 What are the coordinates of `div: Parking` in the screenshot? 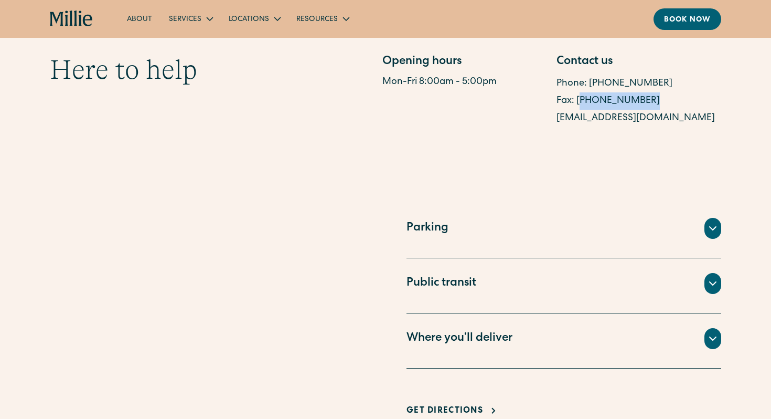 It's located at (428, 228).